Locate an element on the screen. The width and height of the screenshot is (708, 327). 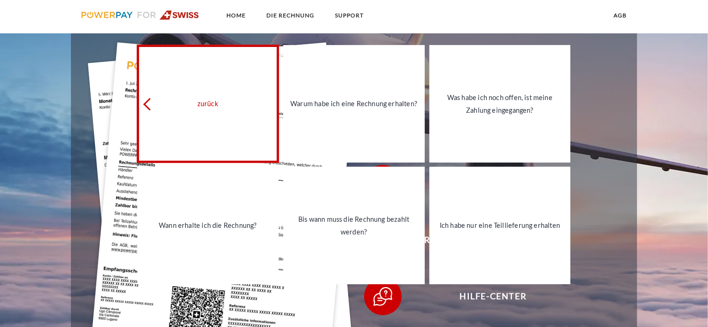
a: agb is located at coordinates (620, 15).